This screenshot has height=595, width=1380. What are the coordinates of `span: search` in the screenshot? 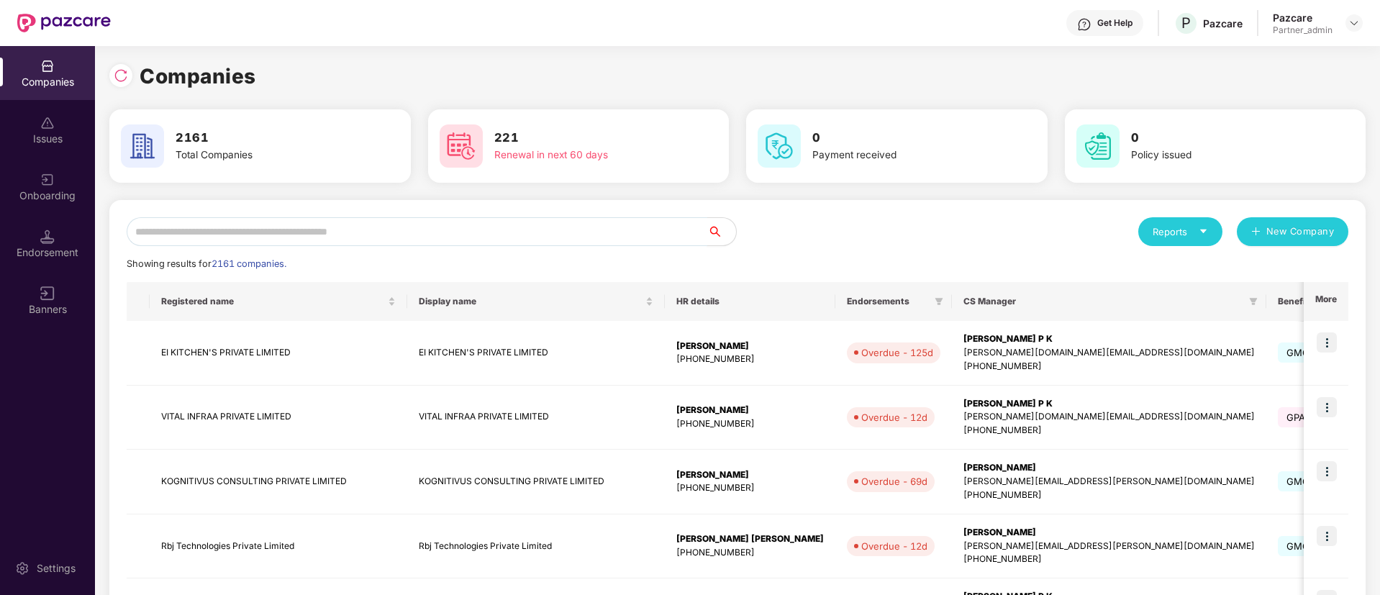 It's located at (721, 232).